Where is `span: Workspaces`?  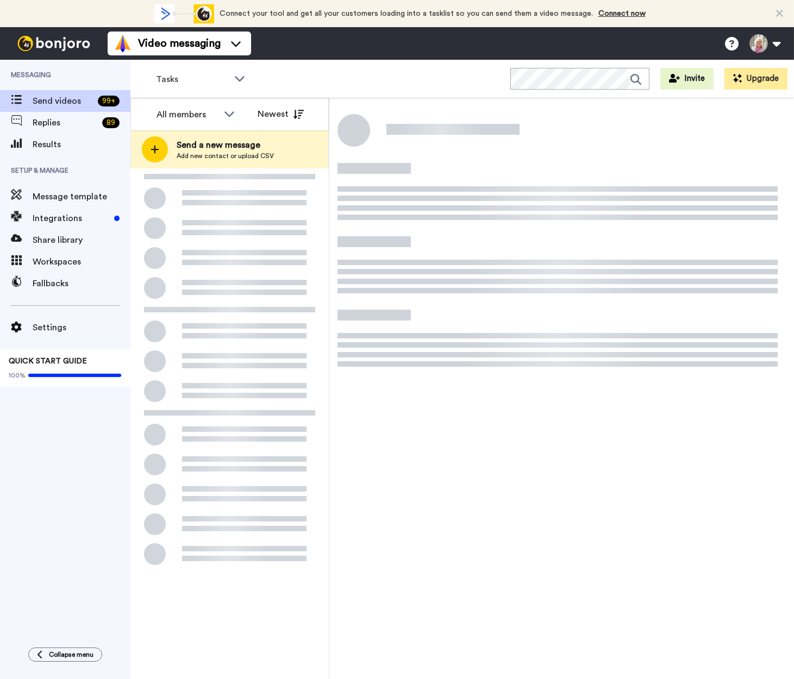 span: Workspaces is located at coordinates (82, 262).